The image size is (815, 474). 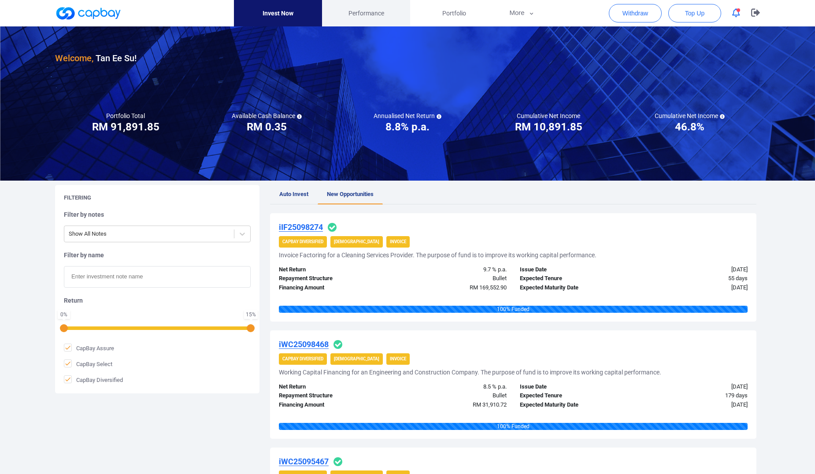 What do you see at coordinates (93, 380) in the screenshot?
I see `span: CapBay Diversified` at bounding box center [93, 380].